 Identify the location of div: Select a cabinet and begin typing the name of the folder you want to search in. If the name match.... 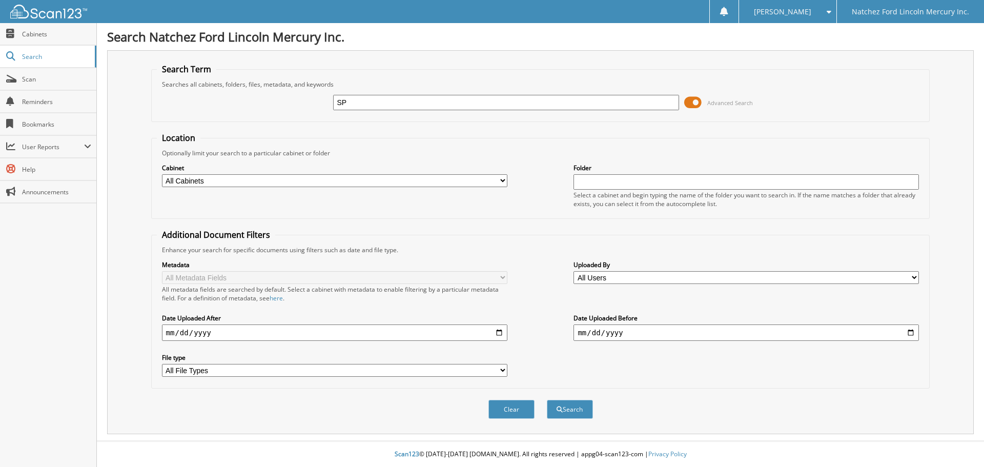
(746, 199).